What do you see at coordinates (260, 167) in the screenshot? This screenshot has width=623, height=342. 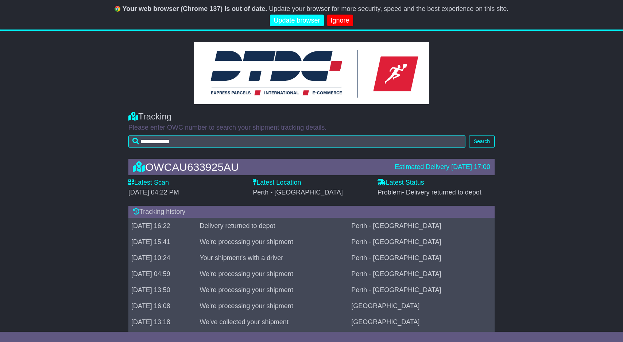 I see `div: OWCAU633925AU` at bounding box center [260, 167].